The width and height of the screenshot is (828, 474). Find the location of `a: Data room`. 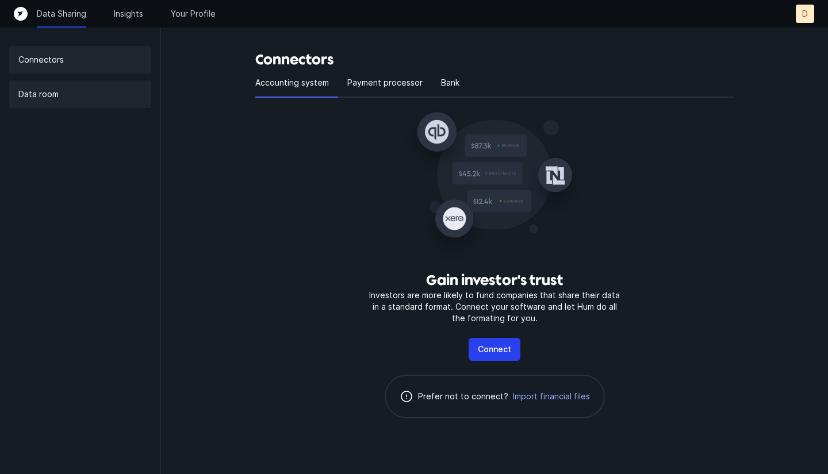

a: Data room is located at coordinates (80, 94).